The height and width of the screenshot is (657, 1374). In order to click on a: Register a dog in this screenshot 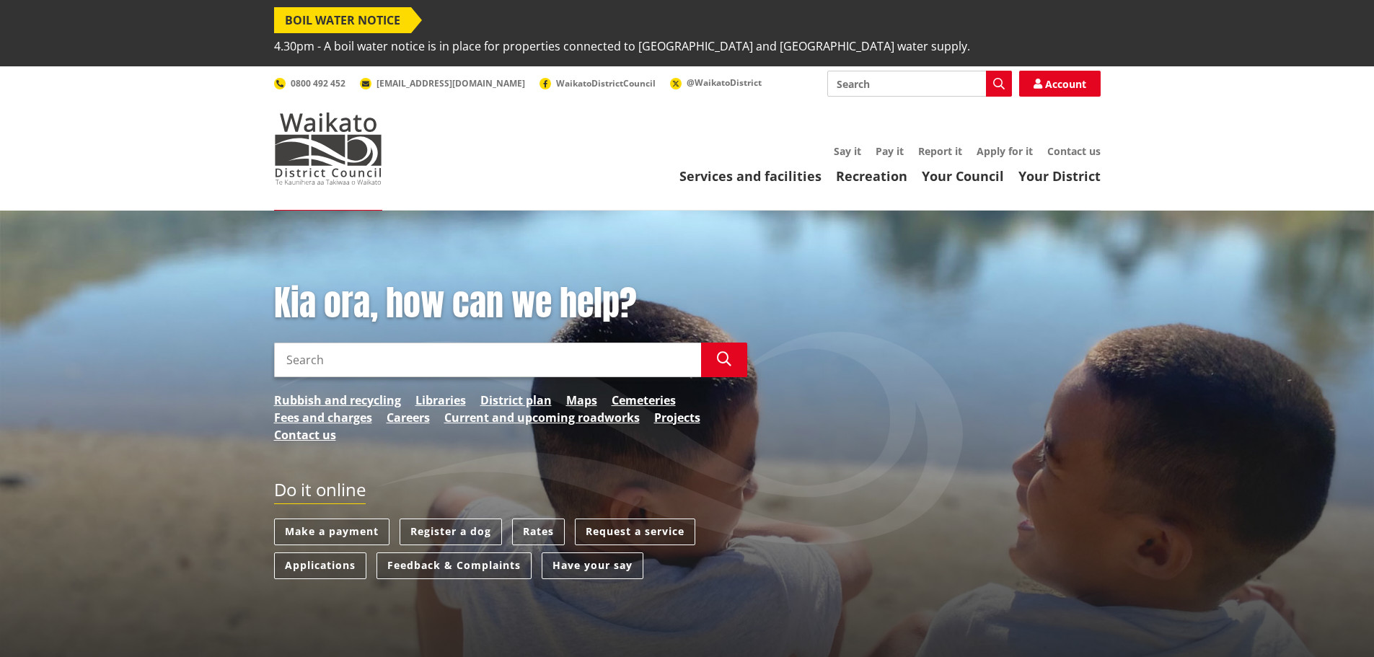, I will do `click(451, 532)`.